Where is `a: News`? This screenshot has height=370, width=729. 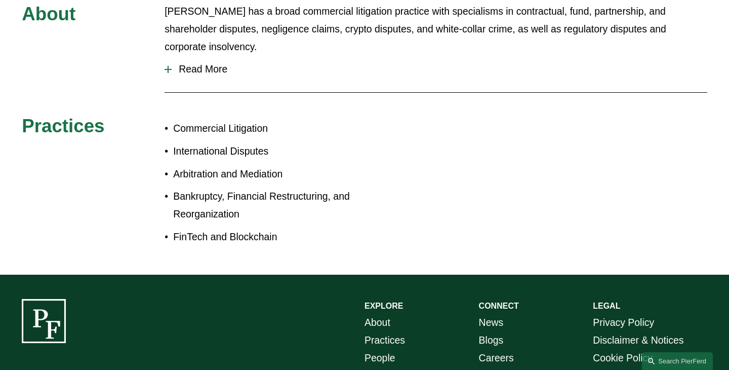
a: News is located at coordinates (491, 322).